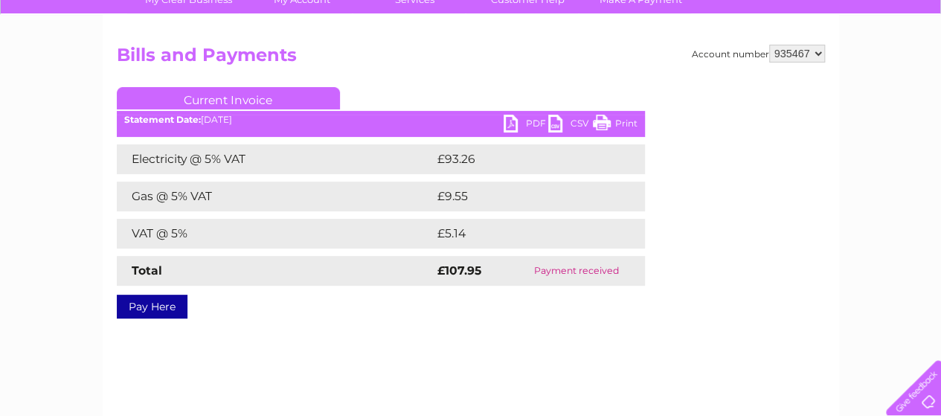  I want to click on a: Blog, so click(822, 68).